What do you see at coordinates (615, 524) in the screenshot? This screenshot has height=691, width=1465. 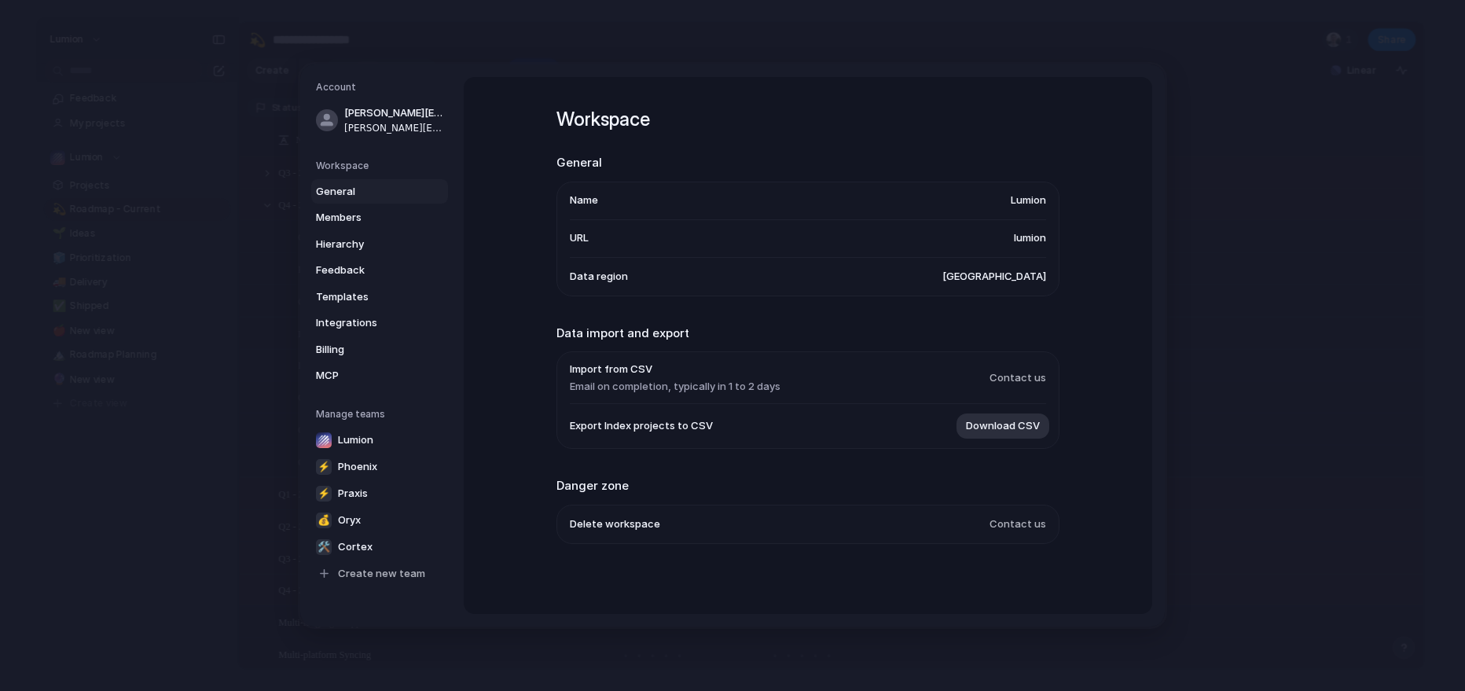 I see `span: Delete workspace` at bounding box center [615, 524].